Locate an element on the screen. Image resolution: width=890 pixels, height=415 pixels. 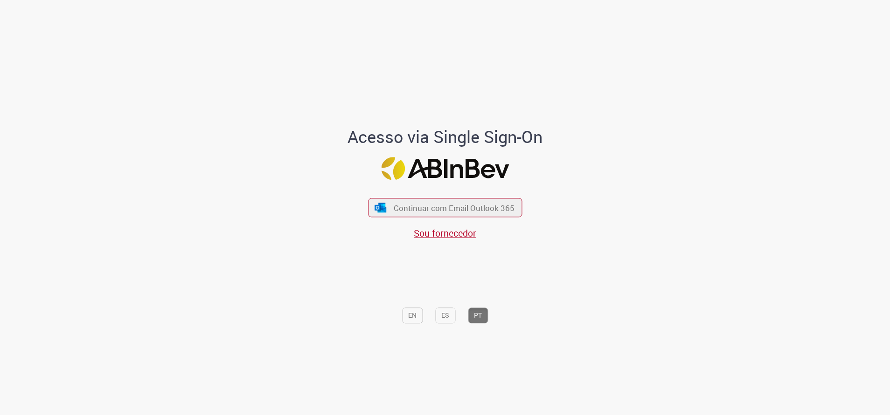
img: ícone Azure/Microsoft 360 is located at coordinates (380, 207).